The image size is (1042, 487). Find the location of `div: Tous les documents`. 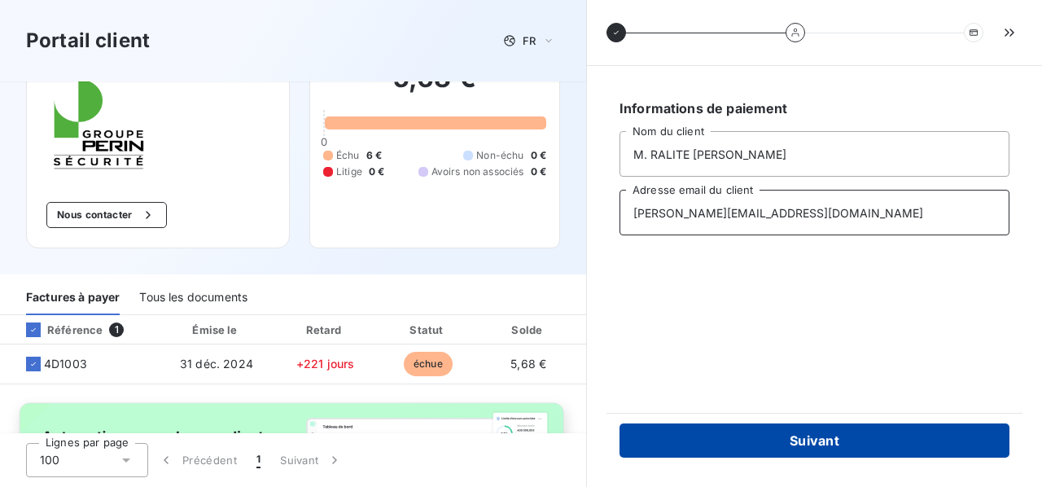

div: Tous les documents is located at coordinates (193, 298).